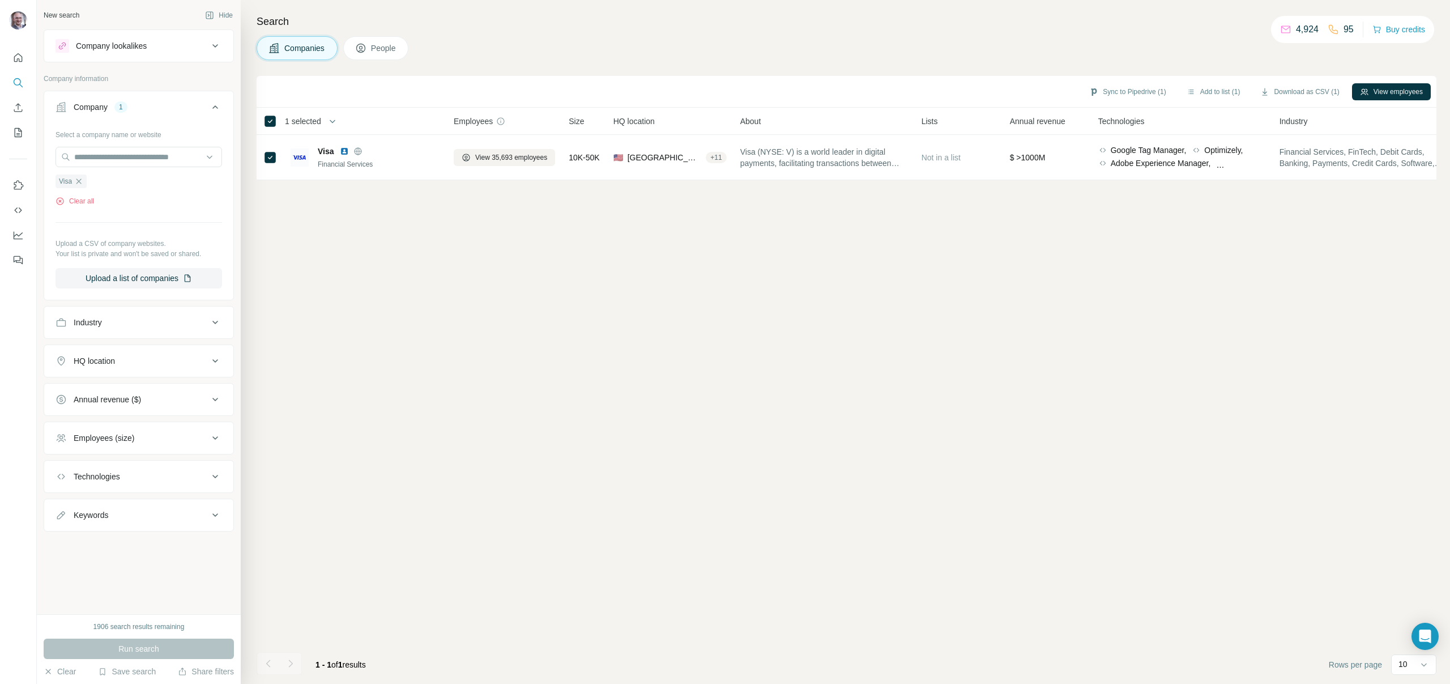  What do you see at coordinates (75, 201) in the screenshot?
I see `button: Clear all` at bounding box center [75, 201].